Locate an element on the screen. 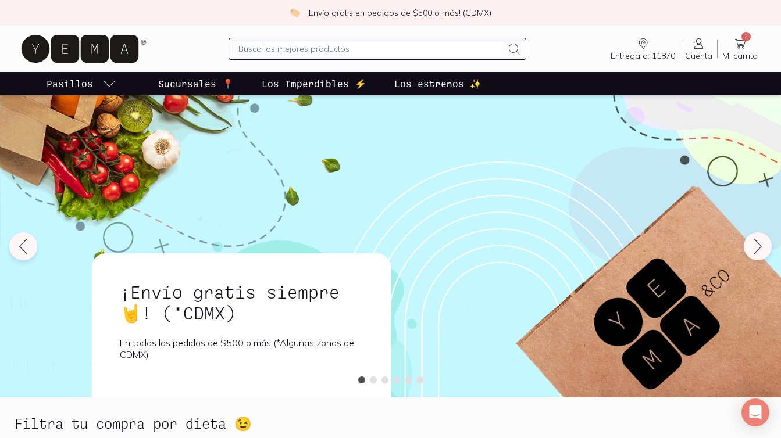 Image resolution: width=781 pixels, height=438 pixels. input: Busca los mejores productos is located at coordinates (370, 49).